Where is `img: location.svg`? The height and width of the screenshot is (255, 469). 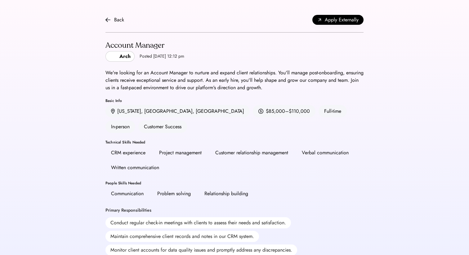
img: location.svg is located at coordinates (113, 111).